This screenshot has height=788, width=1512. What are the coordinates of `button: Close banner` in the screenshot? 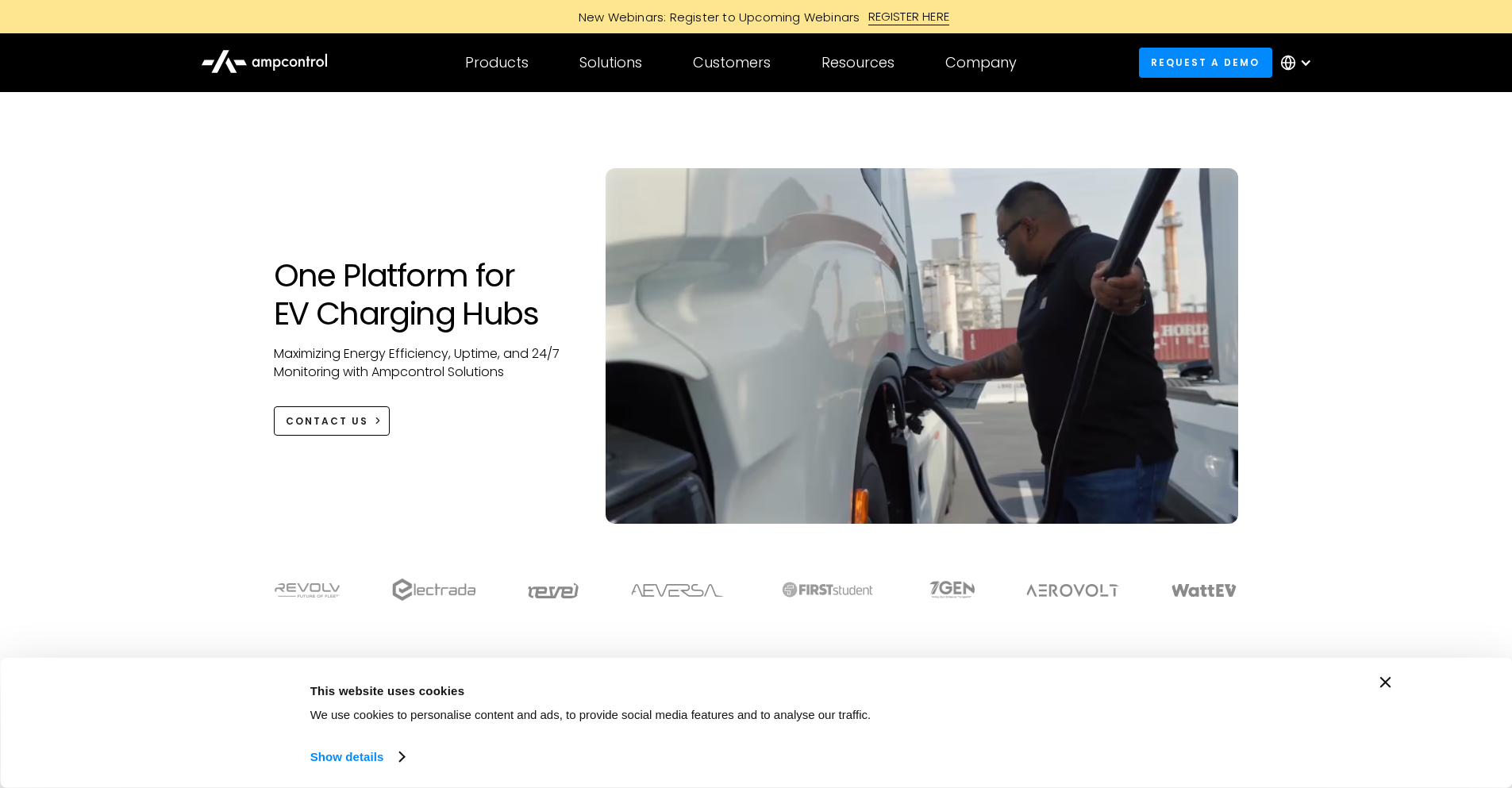 It's located at (1386, 683).